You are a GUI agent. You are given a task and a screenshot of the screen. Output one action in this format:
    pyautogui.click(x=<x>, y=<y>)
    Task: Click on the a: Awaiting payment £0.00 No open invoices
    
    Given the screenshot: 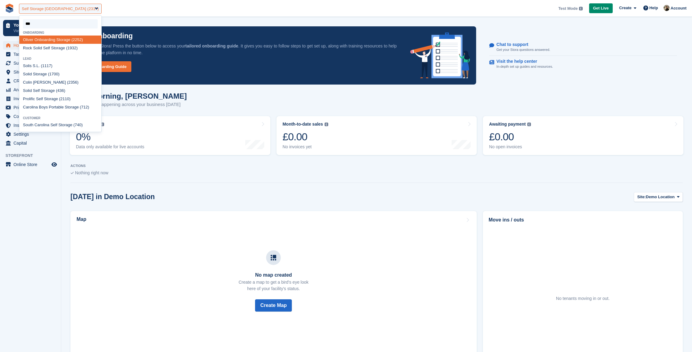 What is the action you would take?
    pyautogui.click(x=583, y=135)
    